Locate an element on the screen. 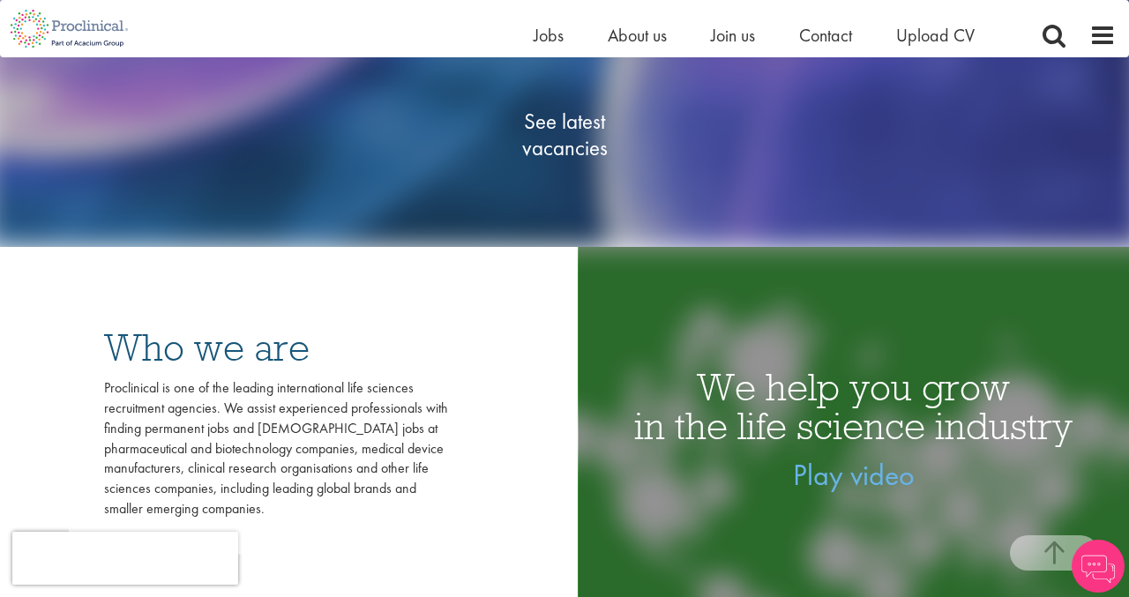 This screenshot has height=597, width=1129. div: Proclinical is one of the leading international life sciences recruitment agencies. We assist exp... is located at coordinates (276, 449).